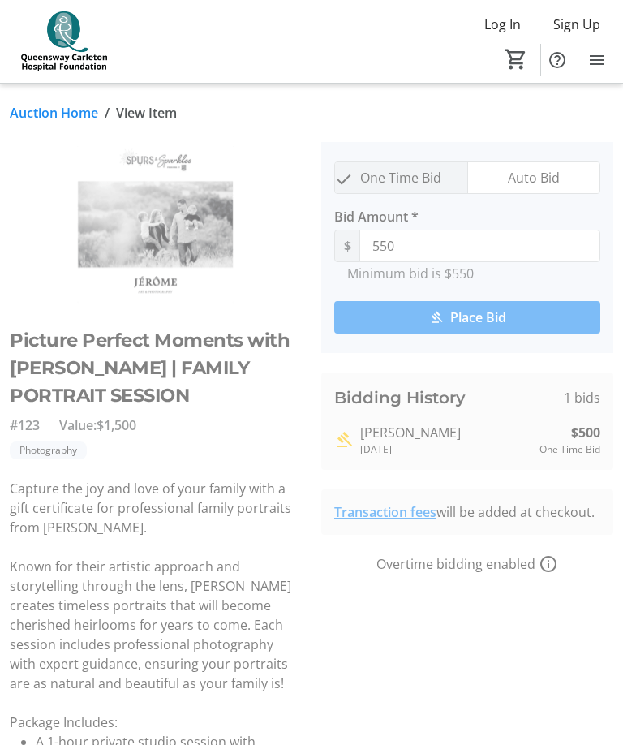  What do you see at coordinates (400, 398) in the screenshot?
I see `h3: Bidding History` at bounding box center [400, 398].